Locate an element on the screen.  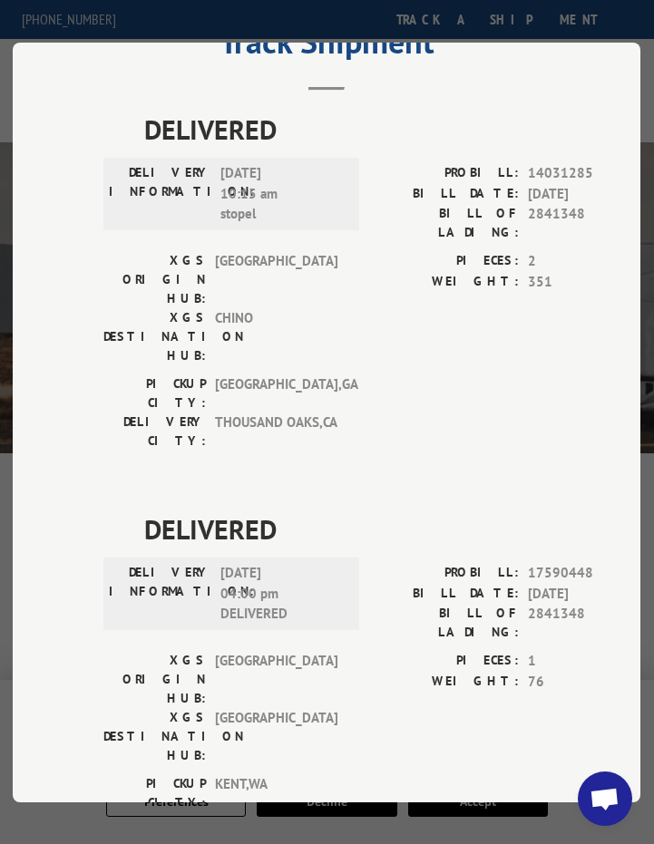
a: Open chat is located at coordinates (605, 799).